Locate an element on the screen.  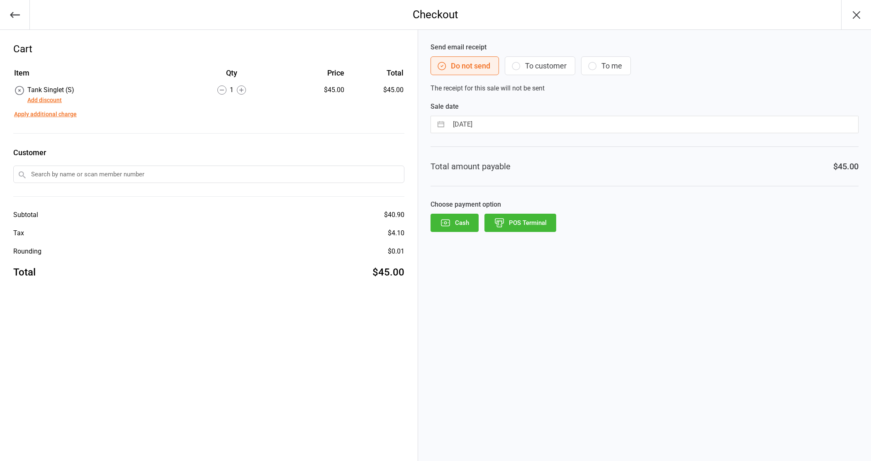
td: $45.00 is located at coordinates (375, 95).